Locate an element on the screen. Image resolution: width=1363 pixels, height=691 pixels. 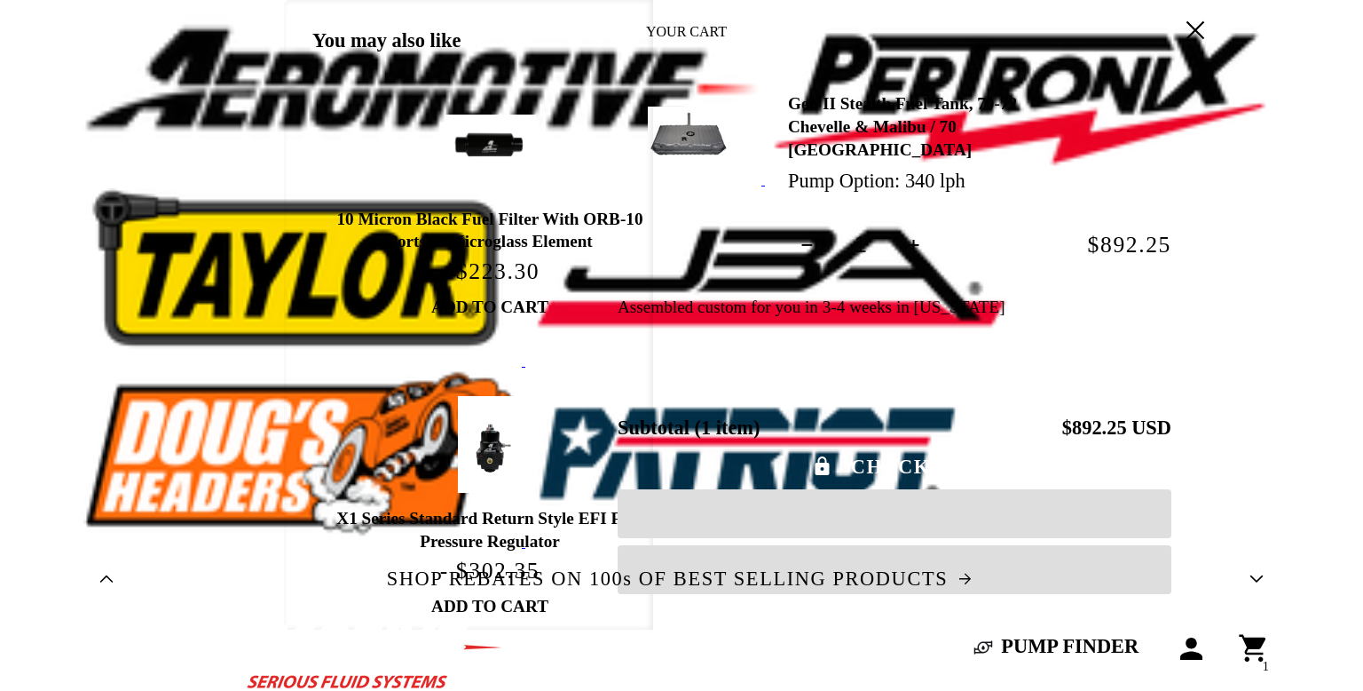
div: Subtotal (1 item) is located at coordinates (689, 428).